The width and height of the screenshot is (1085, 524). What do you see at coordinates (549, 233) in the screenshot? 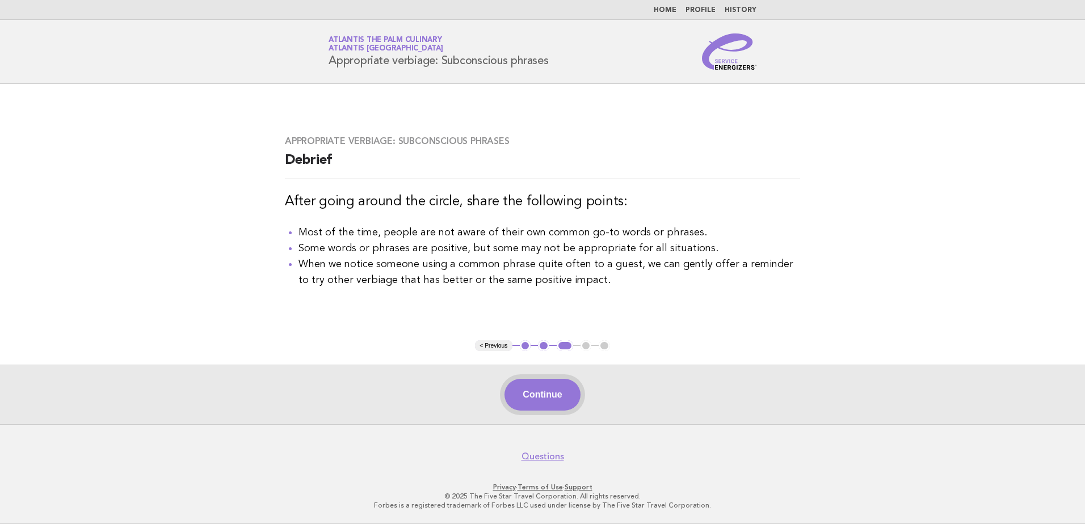
I see `li: Most of the time, people are not aware of their own common go-to words or phrases.` at bounding box center [549, 233].